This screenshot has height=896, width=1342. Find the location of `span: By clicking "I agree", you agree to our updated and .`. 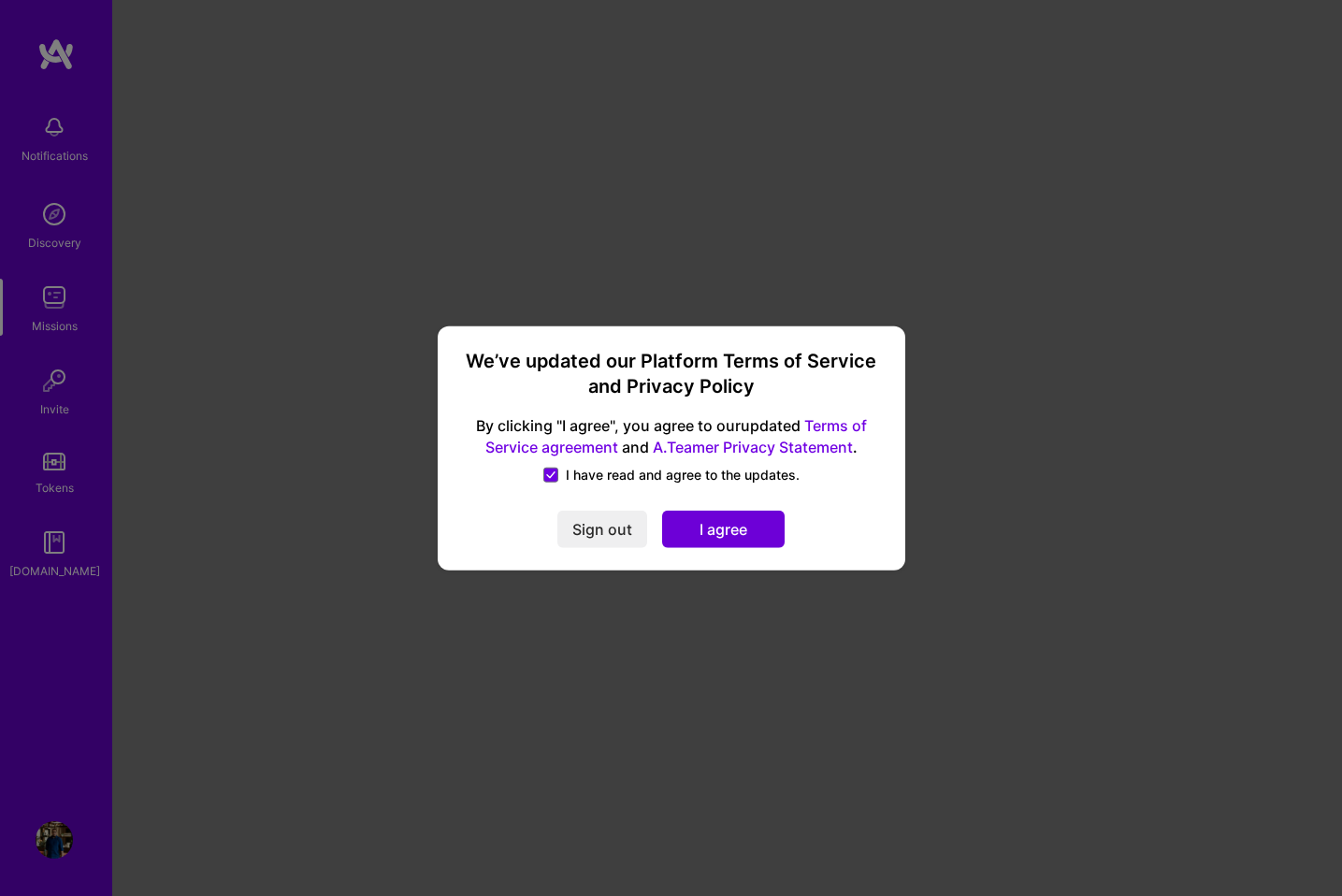

span: By clicking "I agree", you agree to our updated and . is located at coordinates (671, 436).